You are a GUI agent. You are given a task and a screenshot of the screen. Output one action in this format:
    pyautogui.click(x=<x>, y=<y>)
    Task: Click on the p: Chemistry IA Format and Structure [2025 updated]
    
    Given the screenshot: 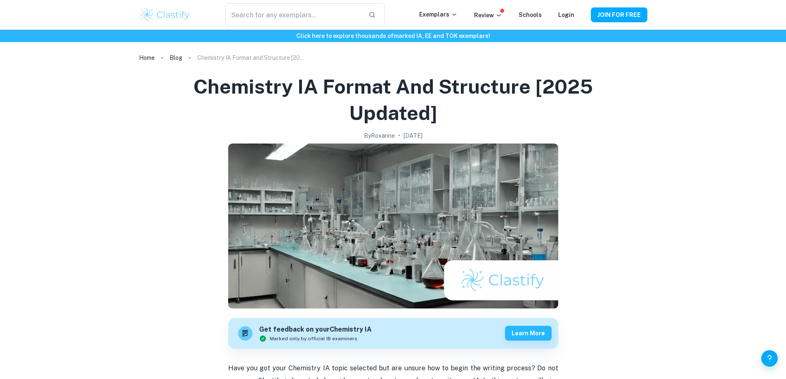 What is the action you would take?
    pyautogui.click(x=251, y=58)
    